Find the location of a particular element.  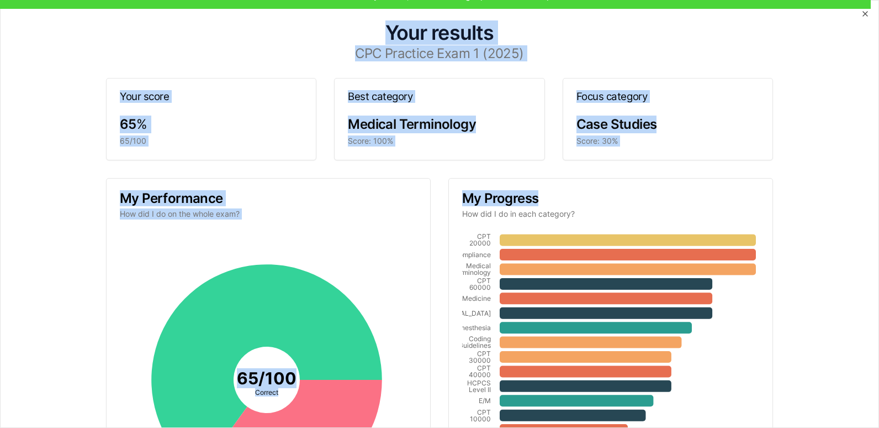

tspan: Medicine is located at coordinates (477, 298).